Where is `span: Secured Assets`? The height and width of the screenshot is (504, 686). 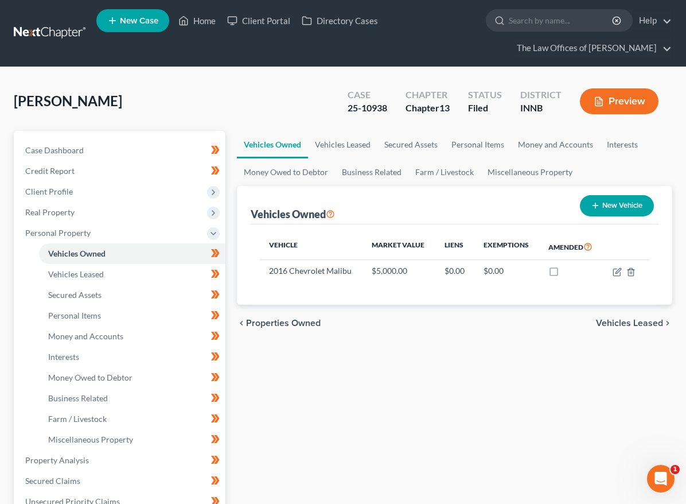
span: Secured Assets is located at coordinates (75, 294).